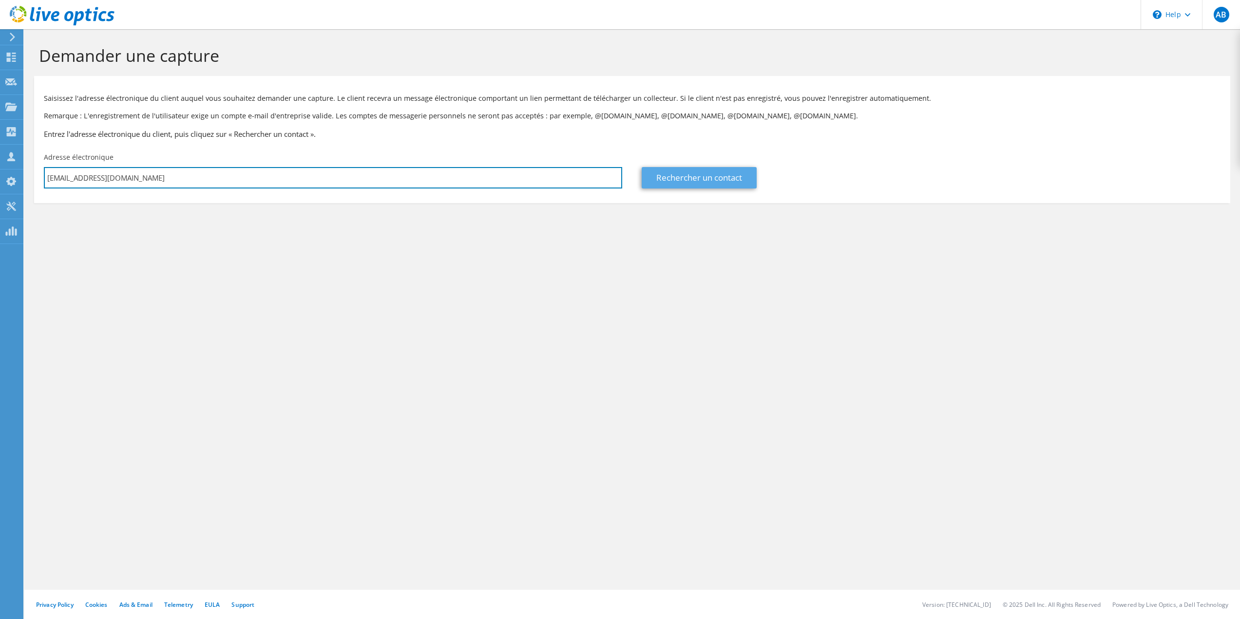  Describe the element at coordinates (632, 98) in the screenshot. I see `p: Saisissez l'adresse électronique du client auquel vous souhaitez demander une capture. Le client ...` at that location.